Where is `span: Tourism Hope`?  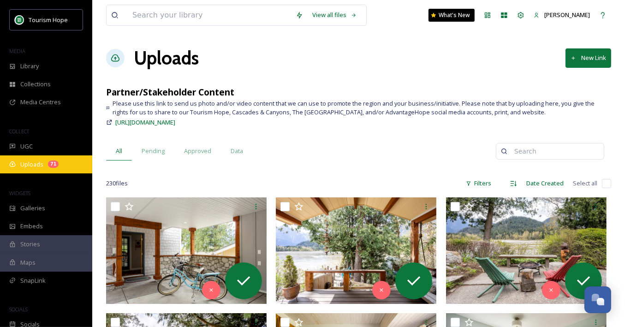 span: Tourism Hope is located at coordinates (48, 20).